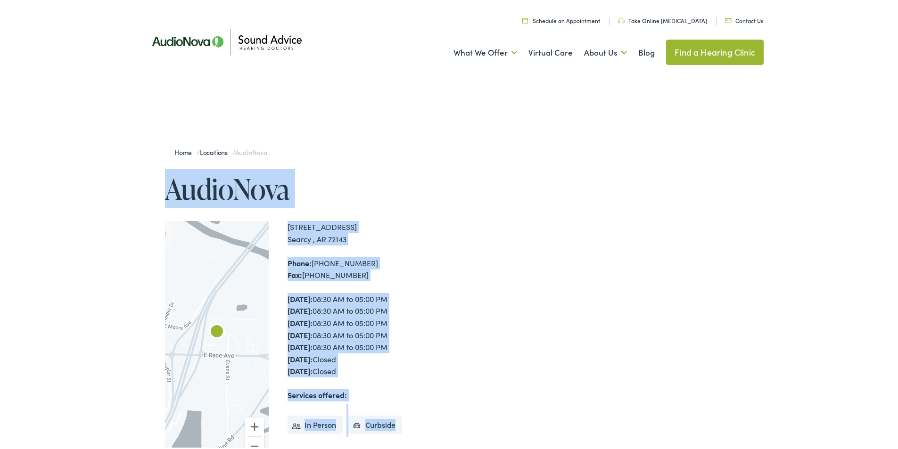  What do you see at coordinates (299, 261) in the screenshot?
I see `strong: Phone:` at bounding box center [299, 261].